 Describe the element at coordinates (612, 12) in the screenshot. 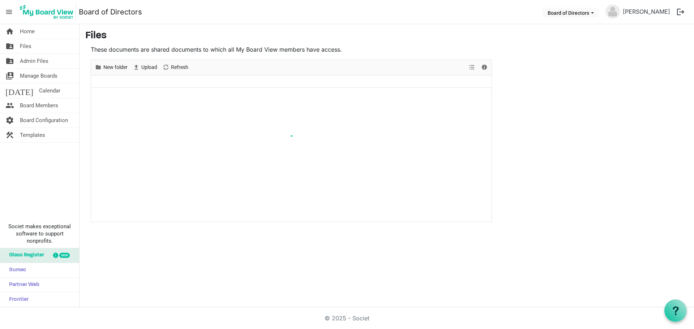

I see `img: no-profile-picture.svg` at that location.